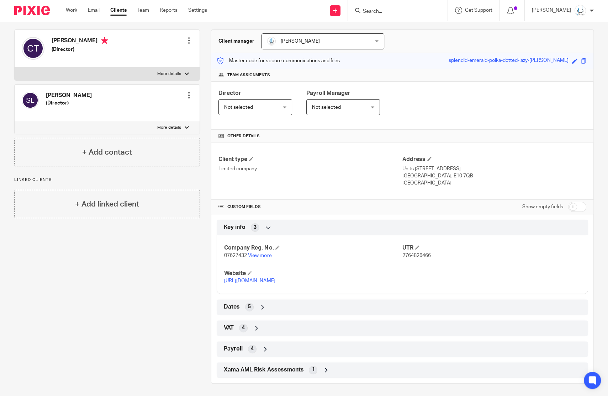  I want to click on p: Master code for secure communications and files, so click(278, 61).